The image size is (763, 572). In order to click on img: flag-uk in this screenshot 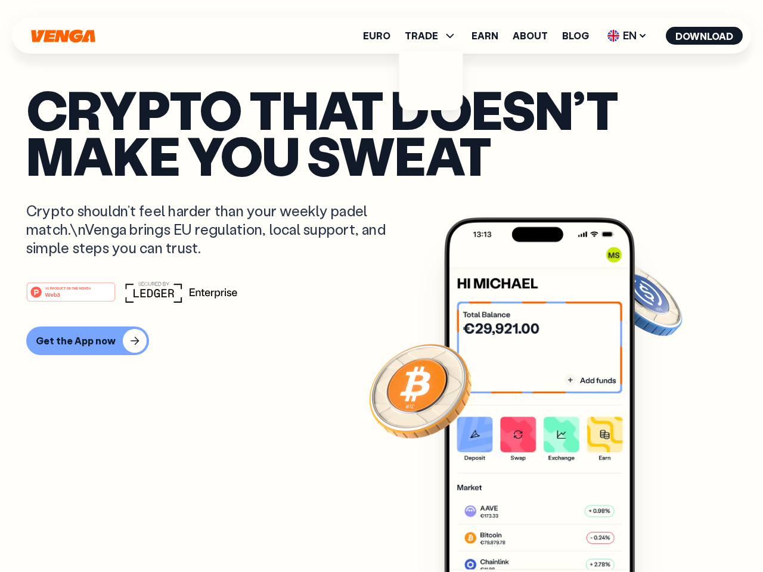, I will do `click(613, 36)`.